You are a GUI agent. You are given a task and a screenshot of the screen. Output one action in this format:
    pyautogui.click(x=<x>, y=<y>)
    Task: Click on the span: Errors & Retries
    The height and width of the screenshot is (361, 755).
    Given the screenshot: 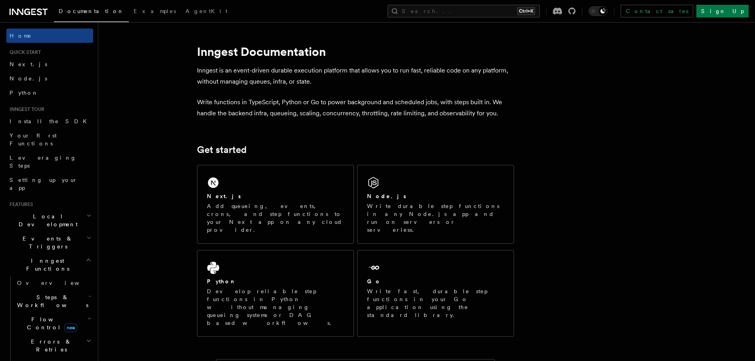 What is the action you would take?
    pyautogui.click(x=50, y=346)
    